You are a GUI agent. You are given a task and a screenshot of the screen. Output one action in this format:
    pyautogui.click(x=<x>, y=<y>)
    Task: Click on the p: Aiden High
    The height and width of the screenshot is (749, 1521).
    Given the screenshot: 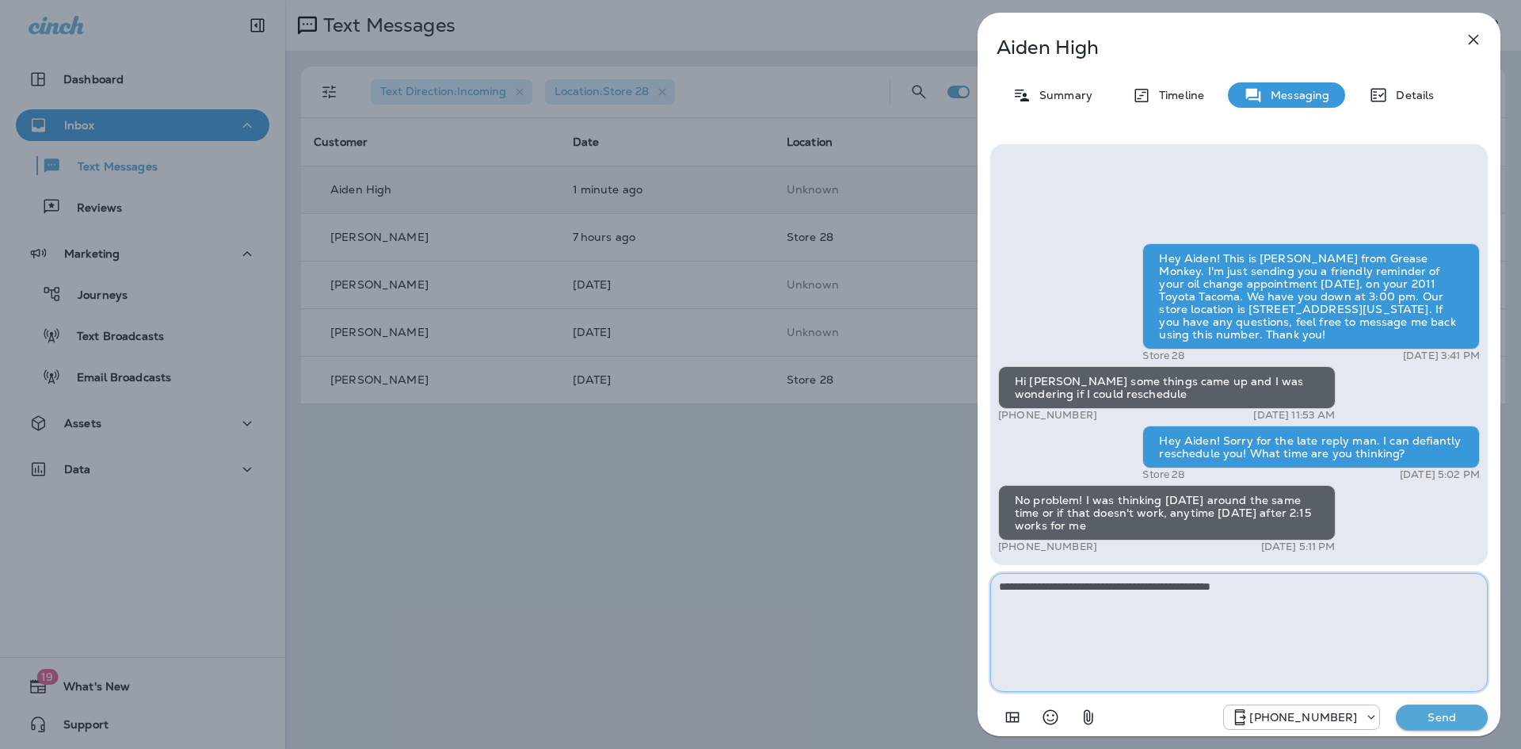 What is the action you would take?
    pyautogui.click(x=1213, y=48)
    